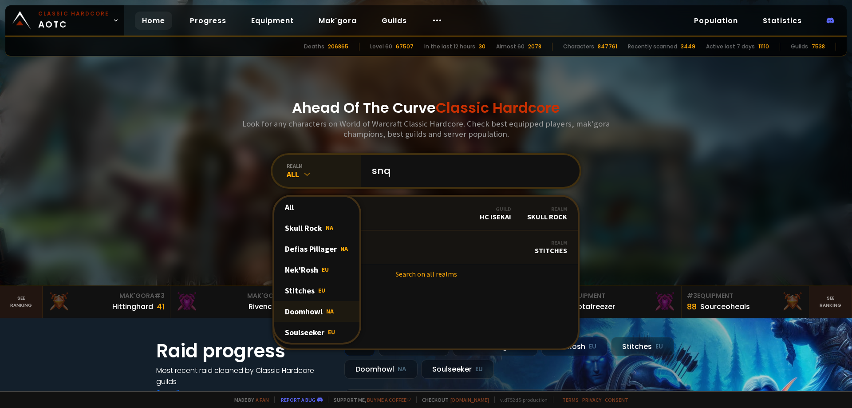  I want to click on div: Deaths, so click(314, 47).